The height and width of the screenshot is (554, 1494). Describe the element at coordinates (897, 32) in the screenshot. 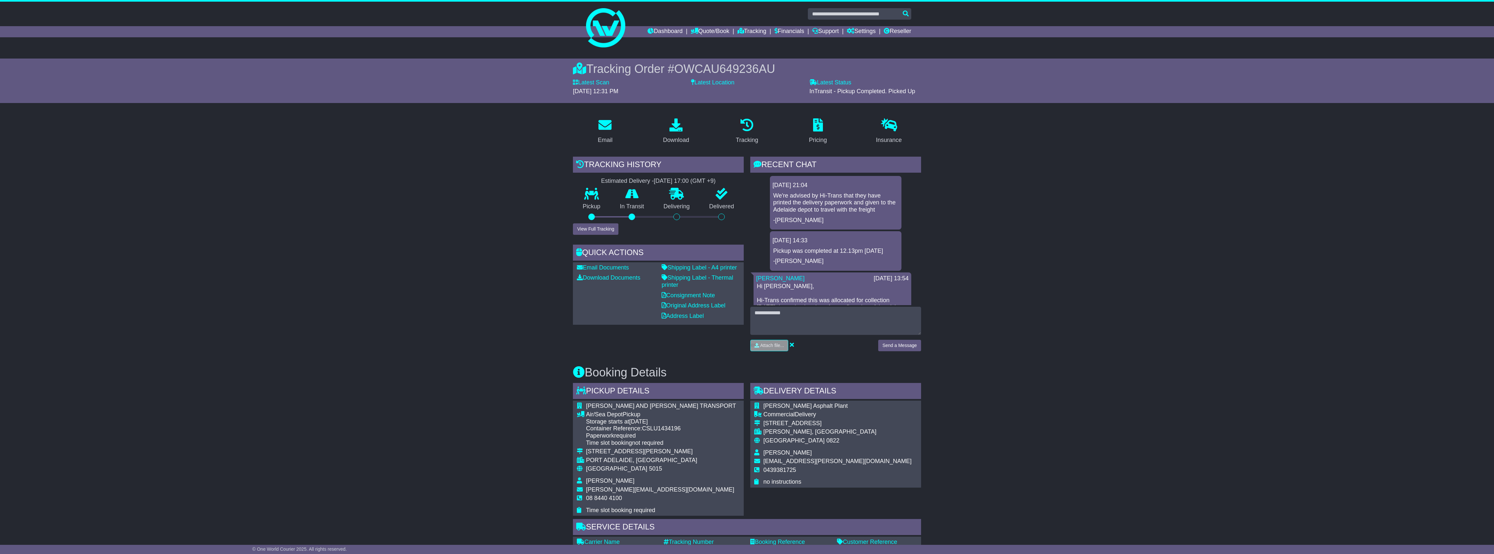

I see `a: Reseller` at that location.